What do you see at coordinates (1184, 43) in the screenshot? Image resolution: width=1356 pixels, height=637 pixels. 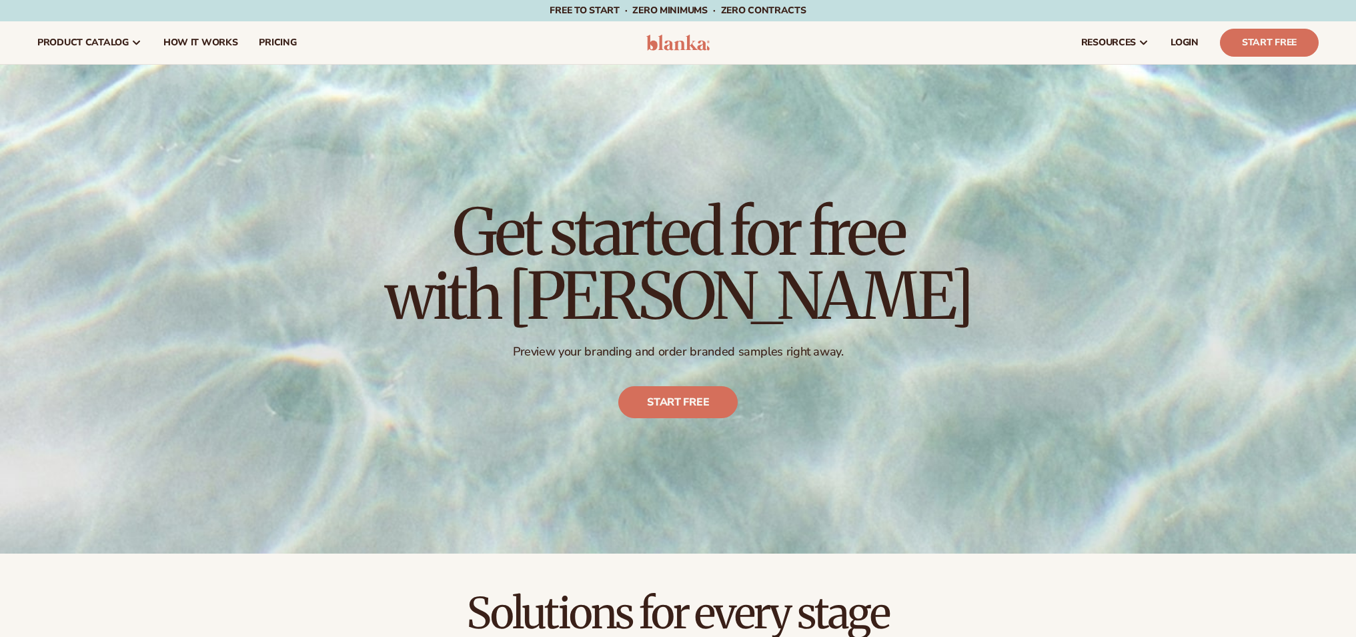 I see `span: LOGIN` at bounding box center [1184, 43].